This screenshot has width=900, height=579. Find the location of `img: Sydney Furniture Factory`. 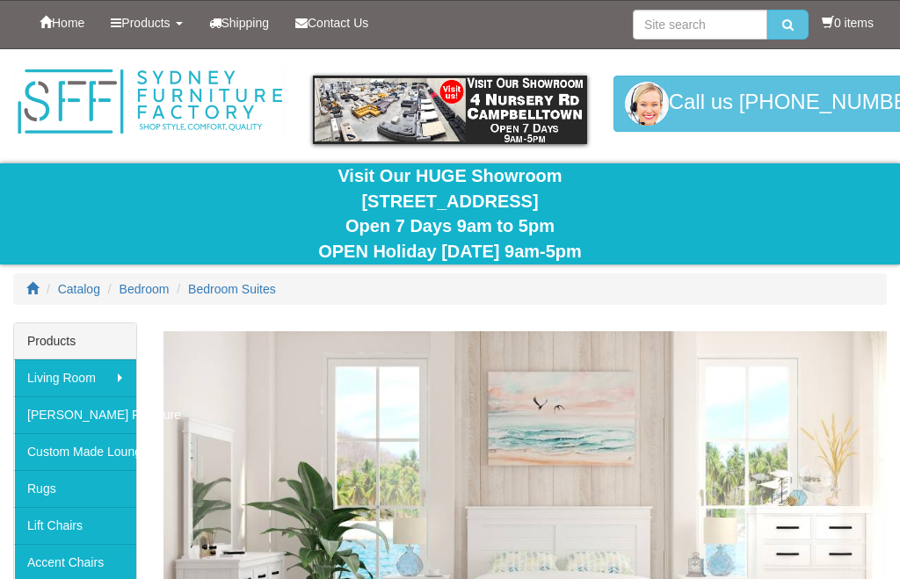

img: Sydney Furniture Factory is located at coordinates (149, 102).